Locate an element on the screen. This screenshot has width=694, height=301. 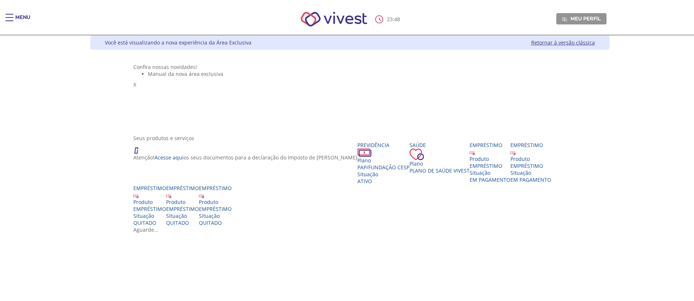
a: Meu perfil is located at coordinates (581, 19).